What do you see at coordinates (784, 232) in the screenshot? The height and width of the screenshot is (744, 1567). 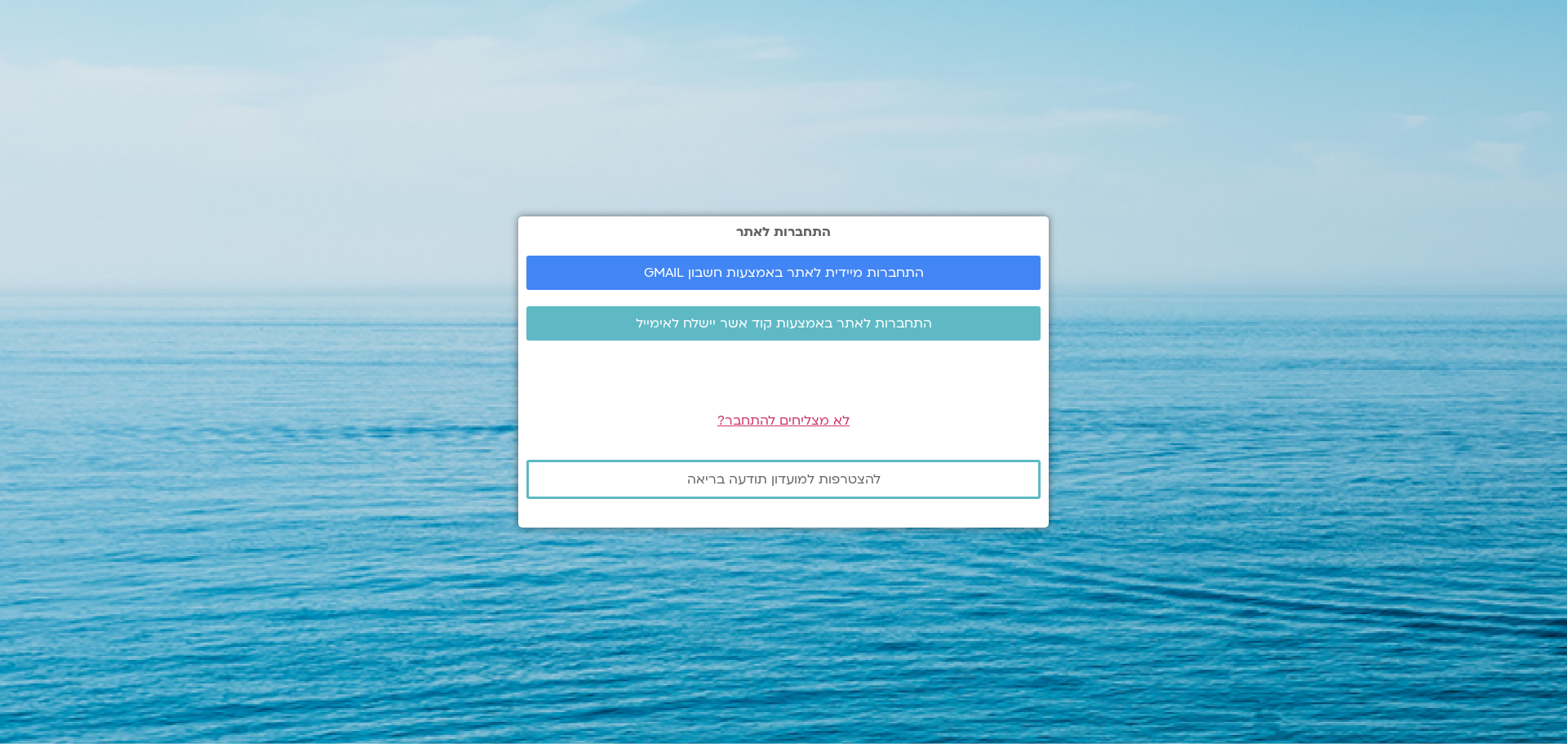 I see `h2: התחברות לאתר` at bounding box center [784, 232].